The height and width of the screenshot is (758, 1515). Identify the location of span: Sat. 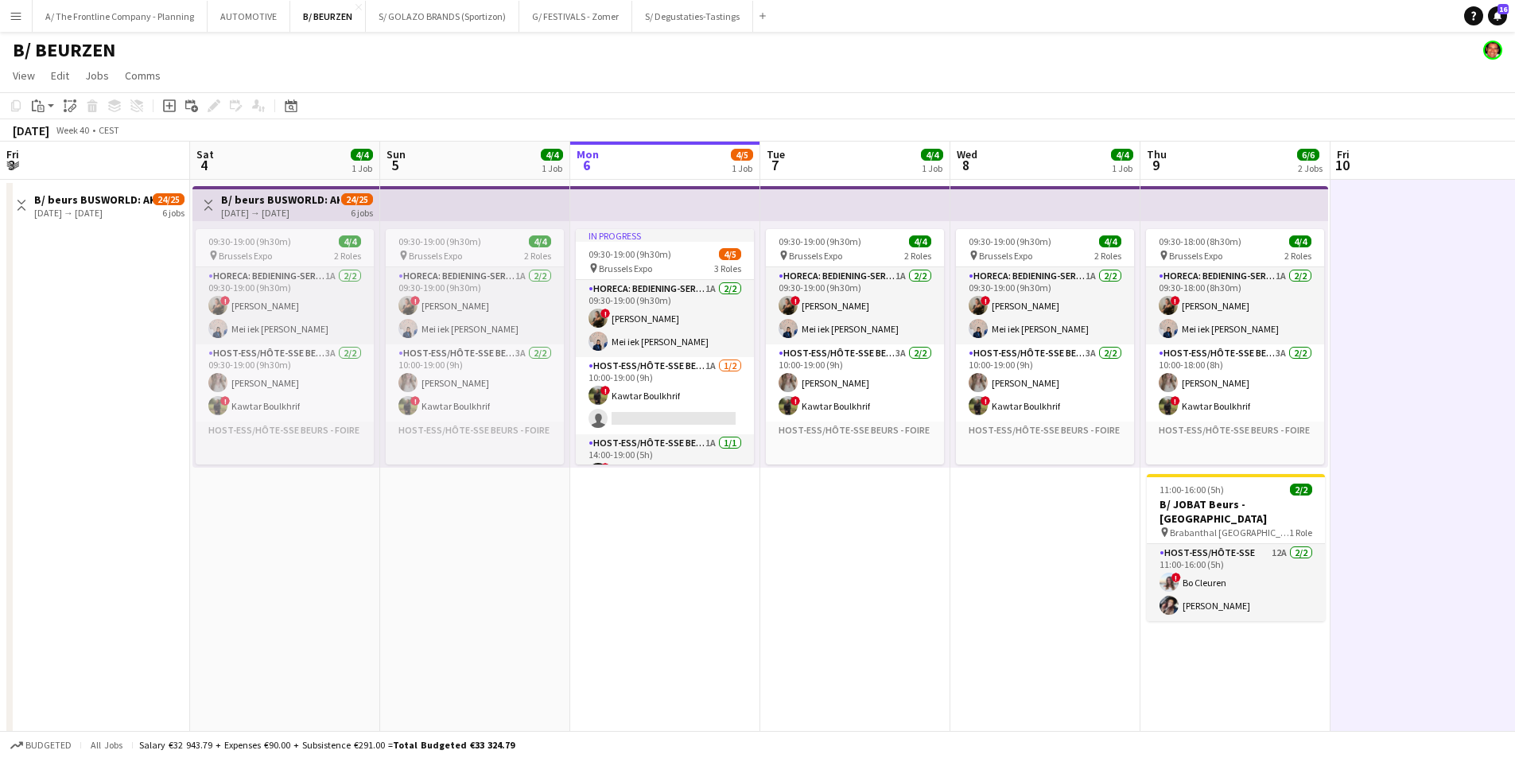
(205, 154).